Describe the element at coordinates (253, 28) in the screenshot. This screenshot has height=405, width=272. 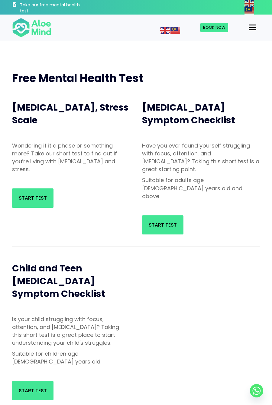
I see `button: Menu` at that location.